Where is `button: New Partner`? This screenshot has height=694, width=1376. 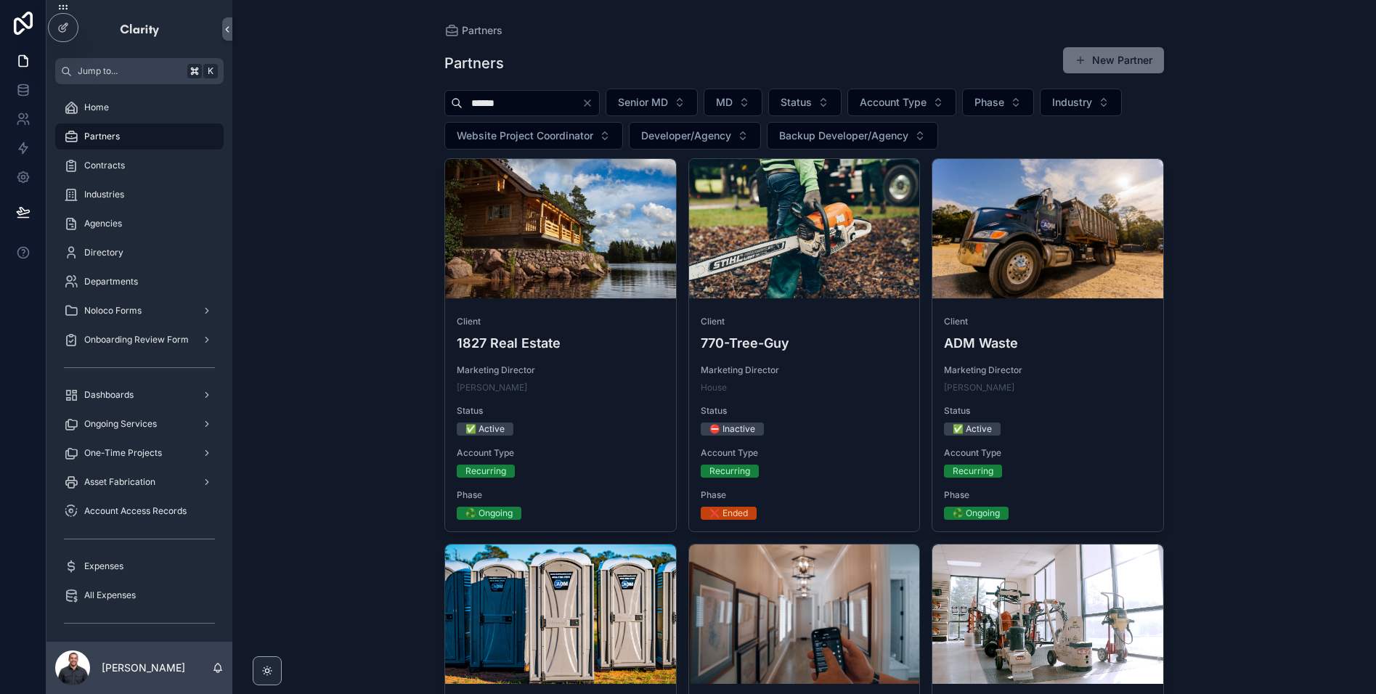 button: New Partner is located at coordinates (1113, 60).